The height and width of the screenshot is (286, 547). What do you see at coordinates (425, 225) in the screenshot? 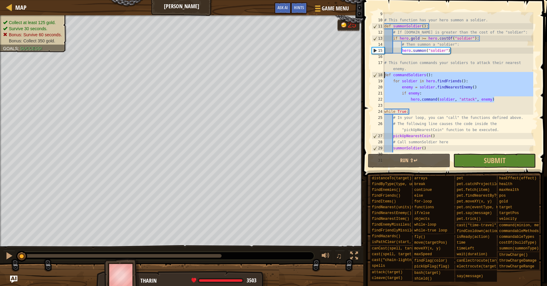
I see `span: while-loop` at bounding box center [425, 225].